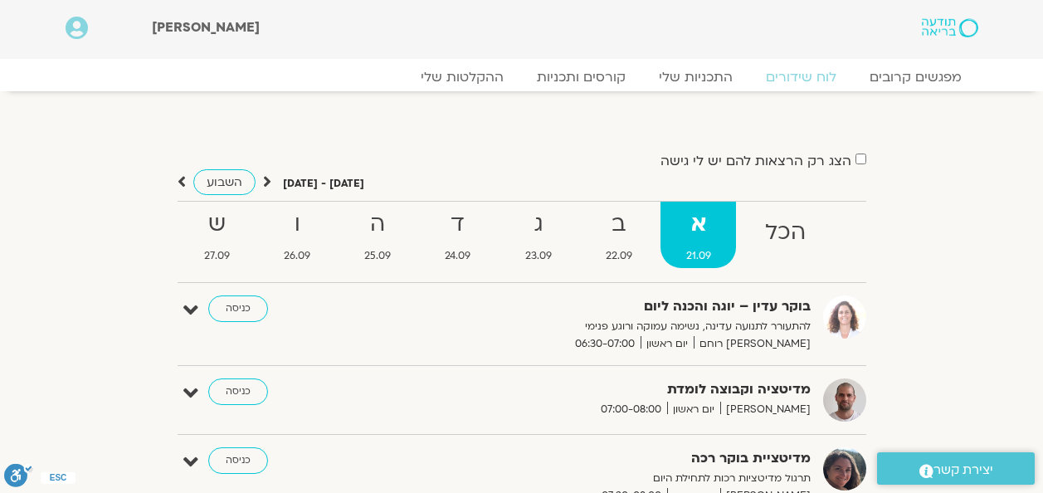 The height and width of the screenshot is (493, 1043). I want to click on span: 06:30-07:00, so click(605, 344).